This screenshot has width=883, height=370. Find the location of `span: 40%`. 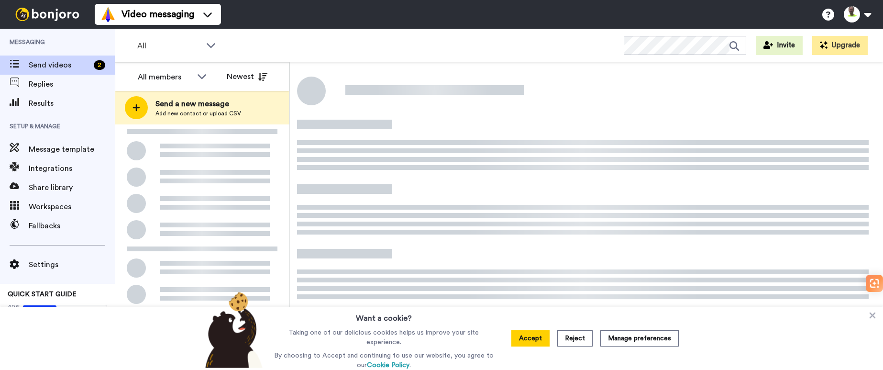

span: 40% is located at coordinates (14, 307).